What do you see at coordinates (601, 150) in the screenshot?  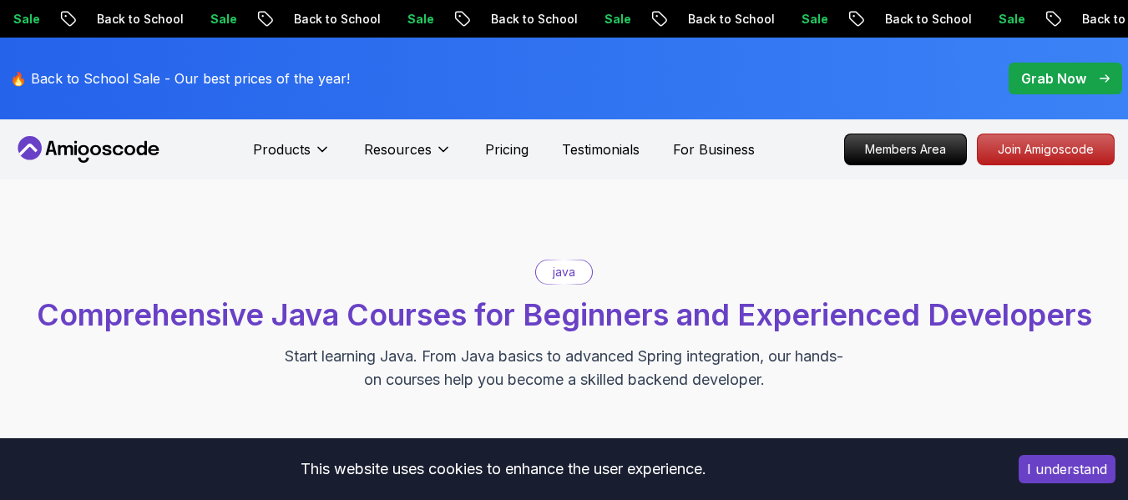 I see `p: Testimonials` at bounding box center [601, 150].